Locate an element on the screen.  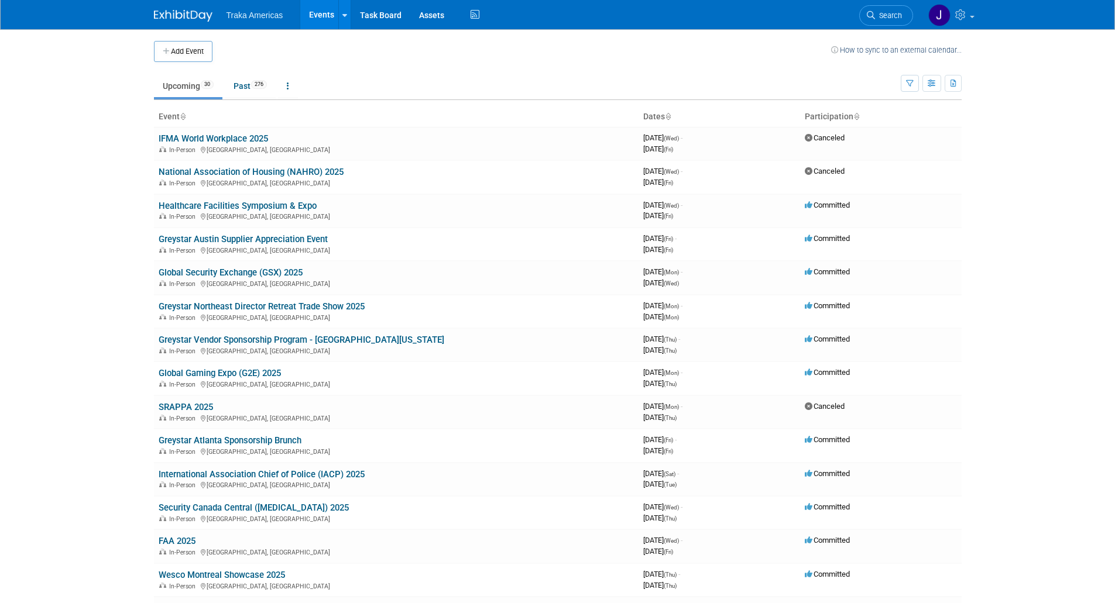
a: Wesco Montreal Showcase 2025 is located at coordinates (222, 575).